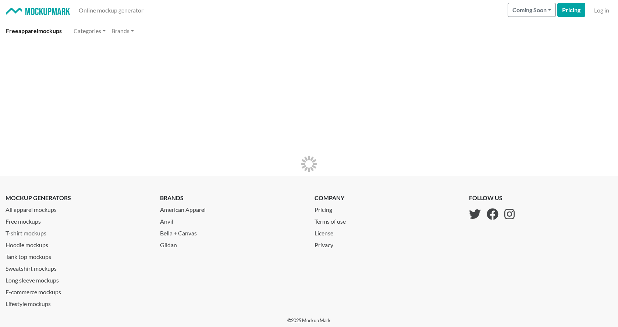 The height and width of the screenshot is (327, 618). What do you see at coordinates (77, 291) in the screenshot?
I see `a: E-commerce mockups` at bounding box center [77, 291].